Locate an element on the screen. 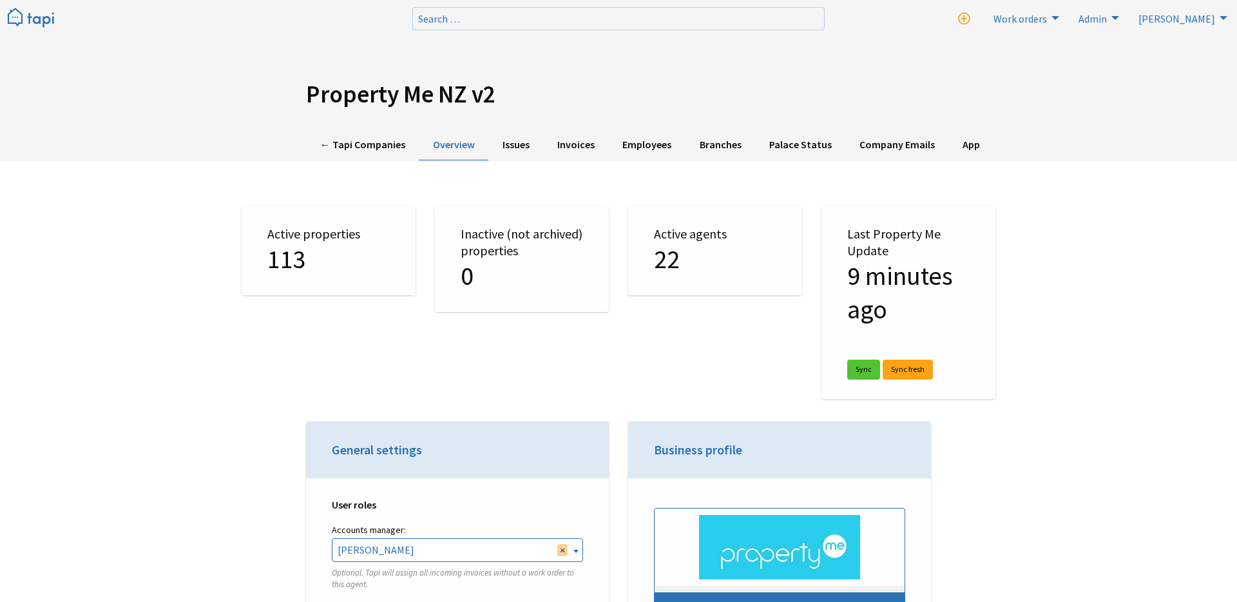  span: Admin is located at coordinates (1093, 19).